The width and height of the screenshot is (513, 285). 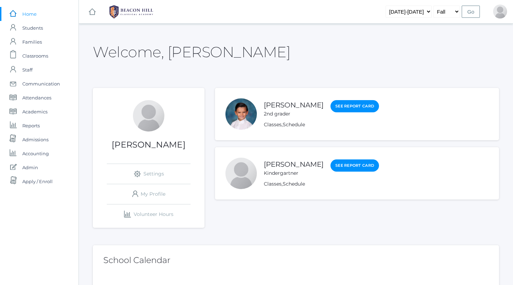 I want to click on a: Settings, so click(x=149, y=174).